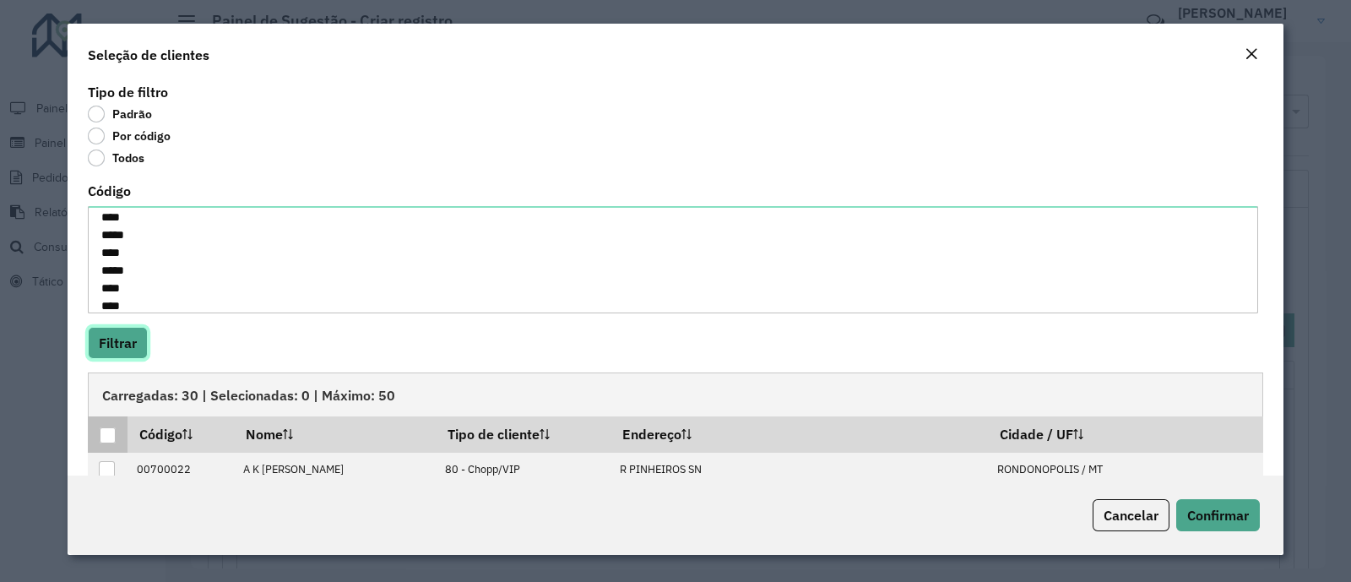 The image size is (1351, 582). What do you see at coordinates (109, 191) in the screenshot?
I see `label: Código` at bounding box center [109, 191].